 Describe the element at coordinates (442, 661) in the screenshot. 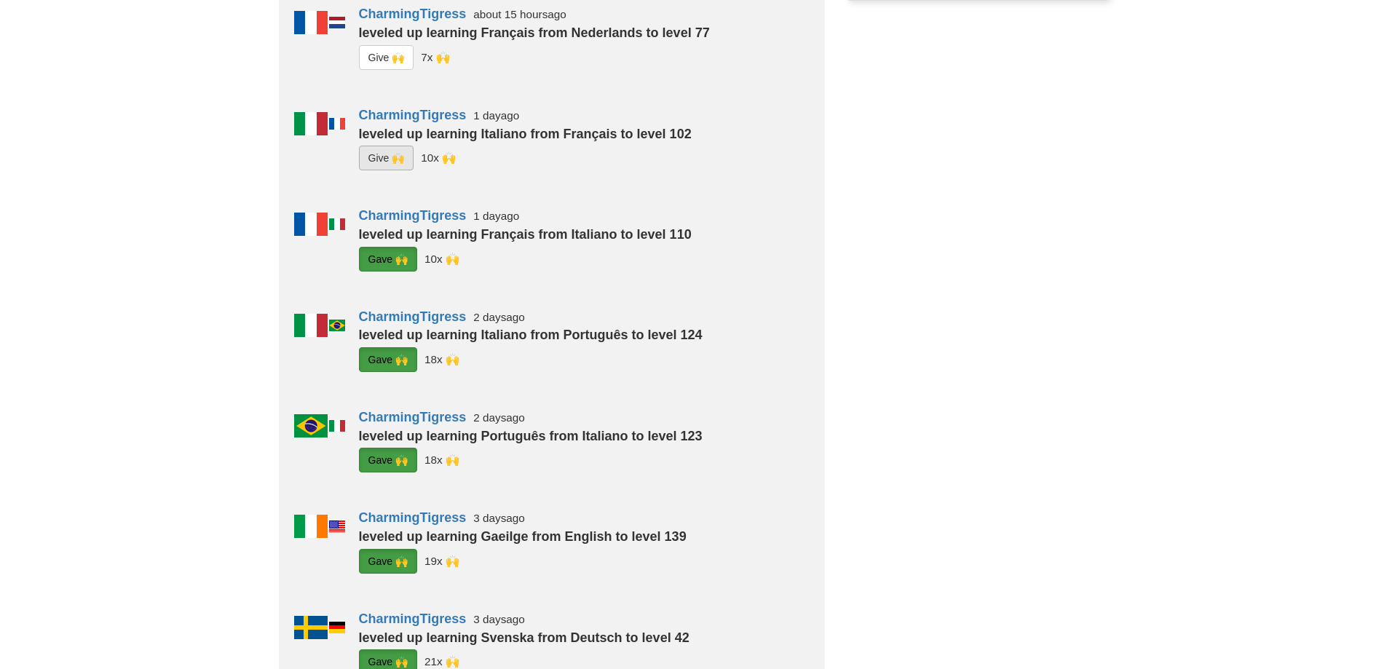

I see `small: RichardX101<br />19cupsofcoffee<br />Tollak<br />Tighearnach<br />Earluccio<br />Morela<br />GIli...` at that location.